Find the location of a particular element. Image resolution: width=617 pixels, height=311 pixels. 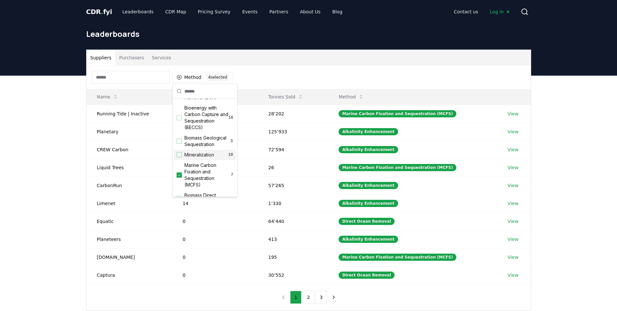

a: Blog is located at coordinates (338, 12).